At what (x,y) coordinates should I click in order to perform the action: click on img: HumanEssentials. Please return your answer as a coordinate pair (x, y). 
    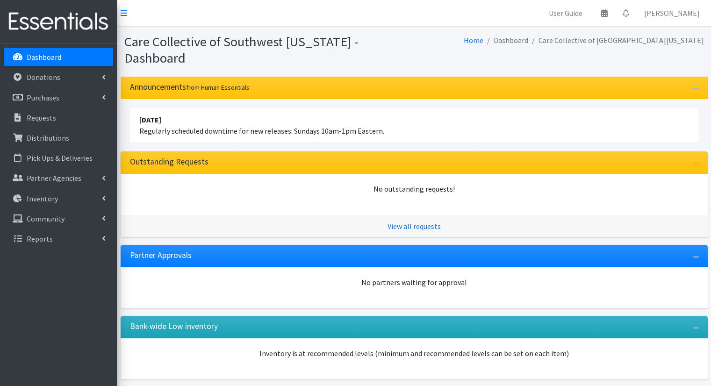
    Looking at the image, I should click on (58, 22).